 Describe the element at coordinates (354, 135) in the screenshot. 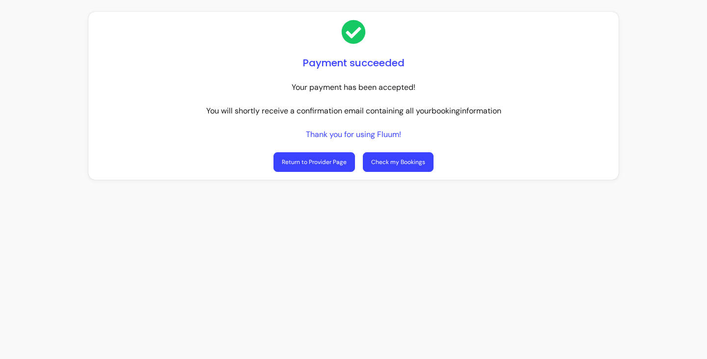

I see `p: Thank you for using Fluum!` at that location.